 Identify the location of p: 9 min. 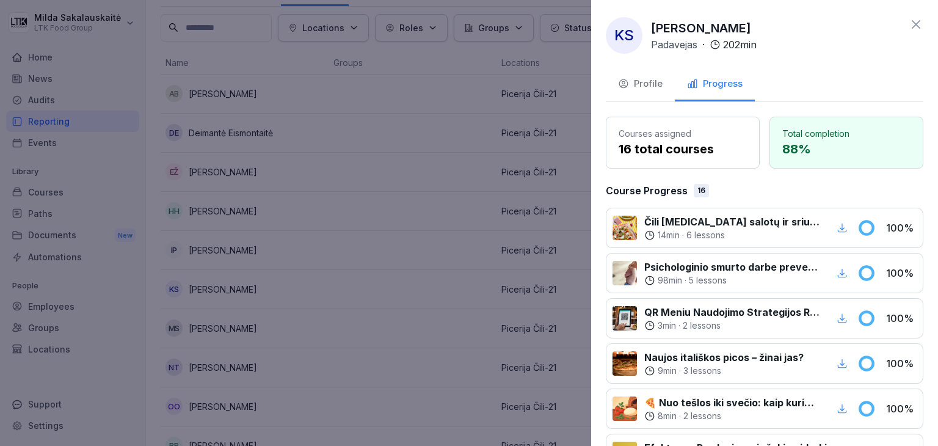
(667, 371).